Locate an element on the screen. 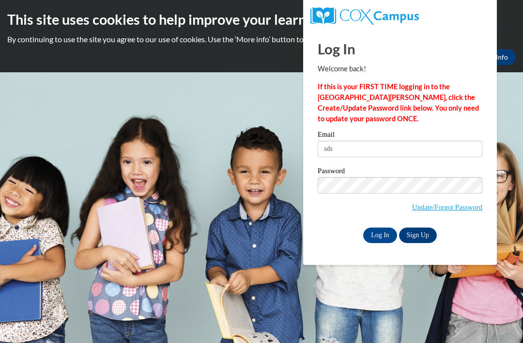  h2: This site uses cookies to help improve your learning experience. is located at coordinates (262, 19).